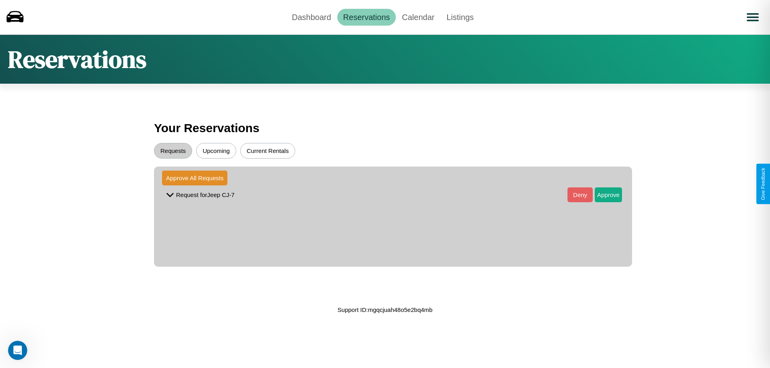 The width and height of the screenshot is (770, 368). I want to click on button: Approve All Requests, so click(194, 178).